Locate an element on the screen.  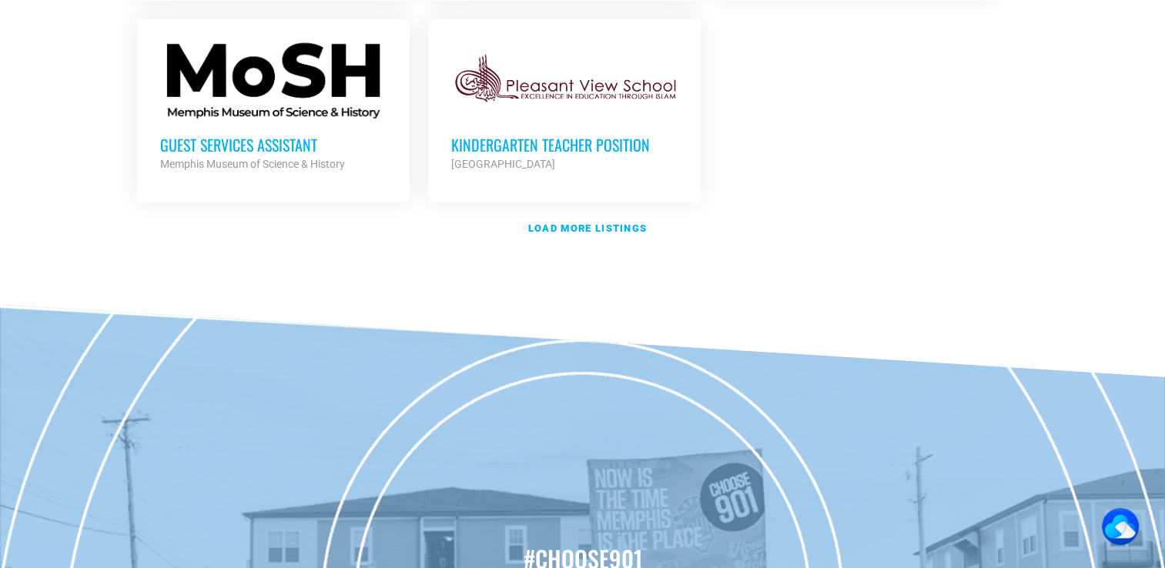
a: Load more listings is located at coordinates (583, 229).